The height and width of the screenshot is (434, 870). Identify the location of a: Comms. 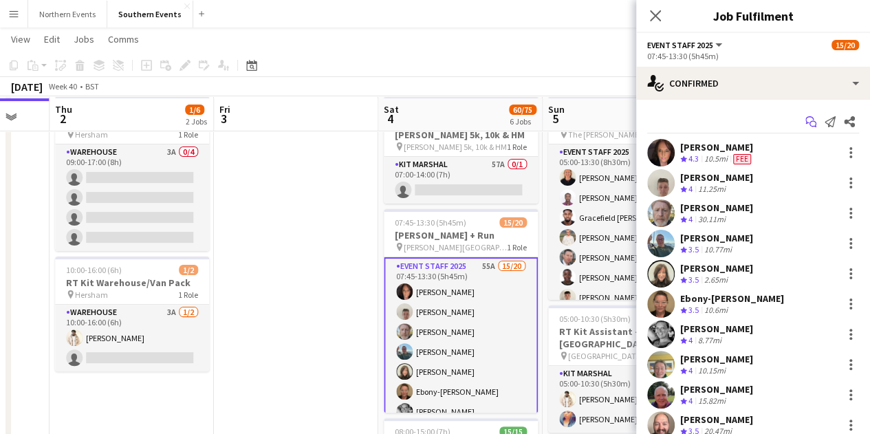
(123, 39).